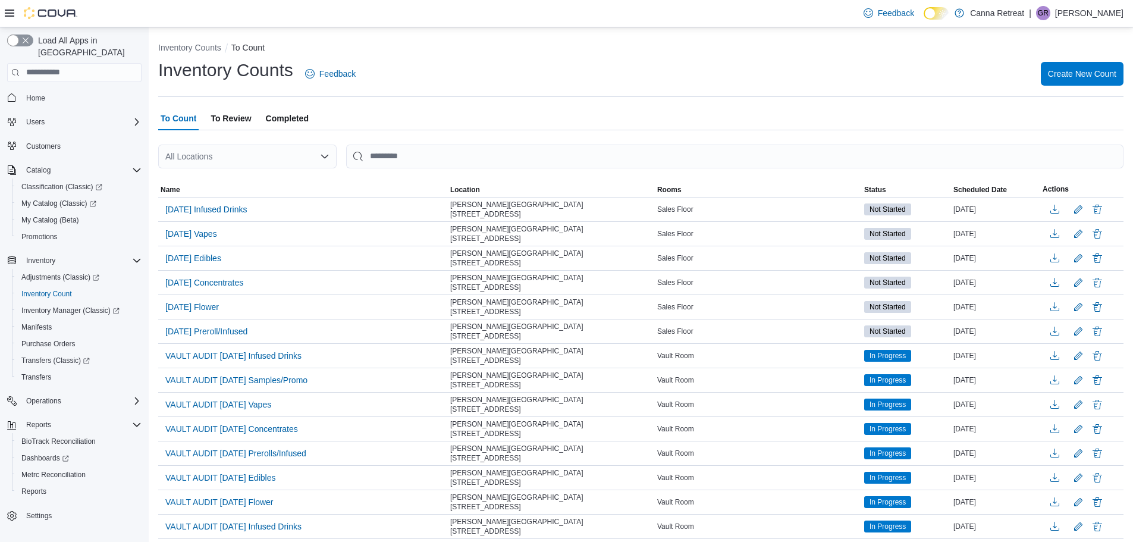 The height and width of the screenshot is (542, 1133). I want to click on button: Manifests, so click(79, 327).